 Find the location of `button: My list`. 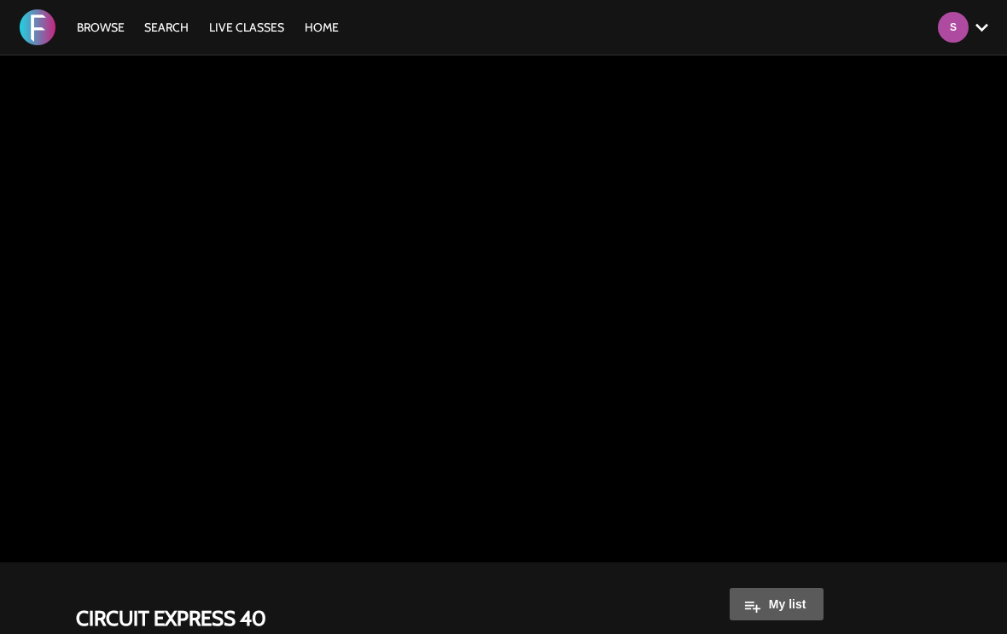

button: My list is located at coordinates (777, 604).